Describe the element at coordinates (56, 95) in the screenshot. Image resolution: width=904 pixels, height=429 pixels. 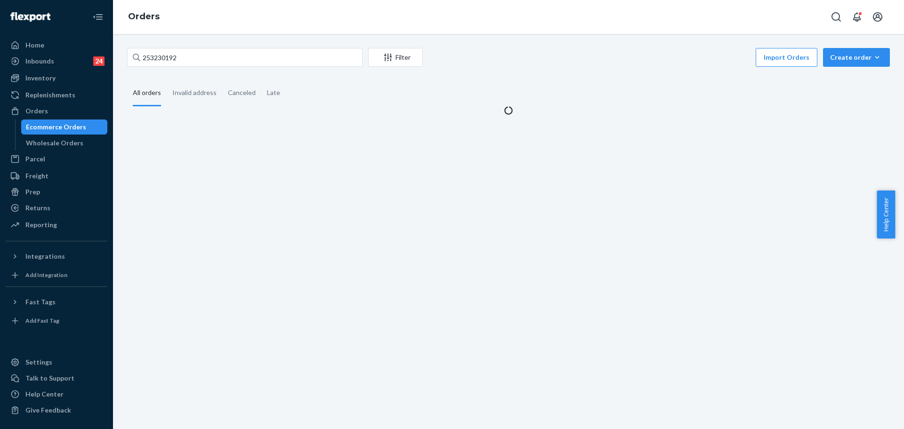
I see `a: Replenishments` at that location.